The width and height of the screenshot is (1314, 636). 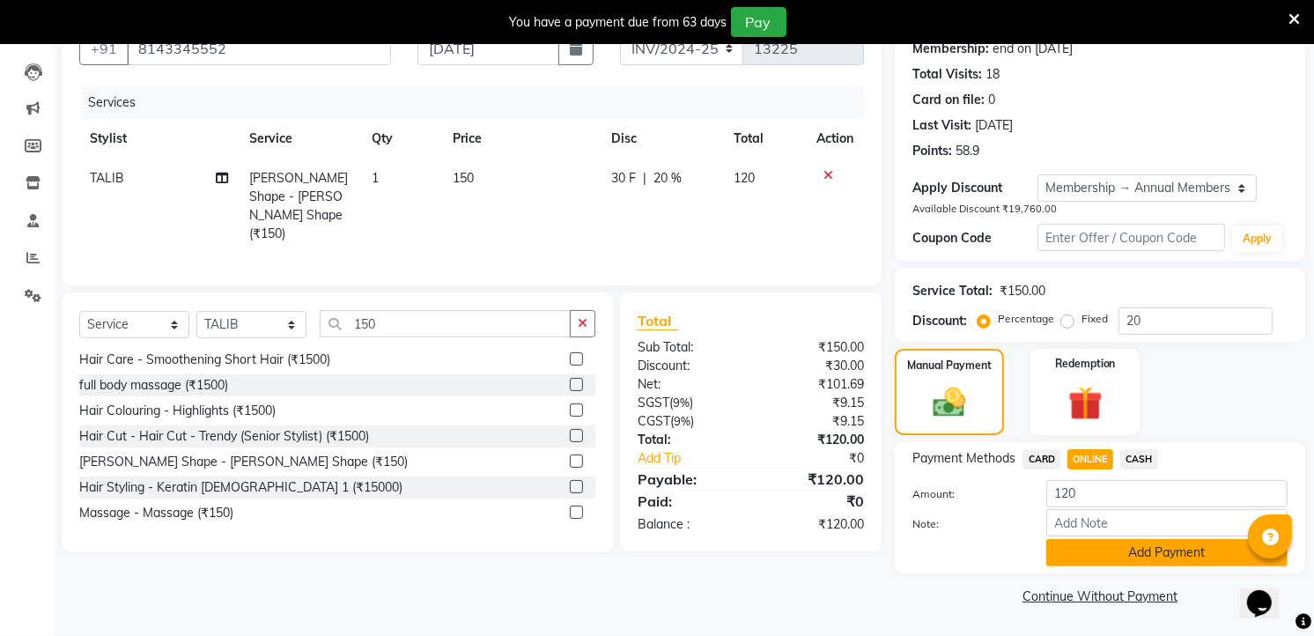 What do you see at coordinates (688, 384) in the screenshot?
I see `div: Net:` at bounding box center [688, 384].